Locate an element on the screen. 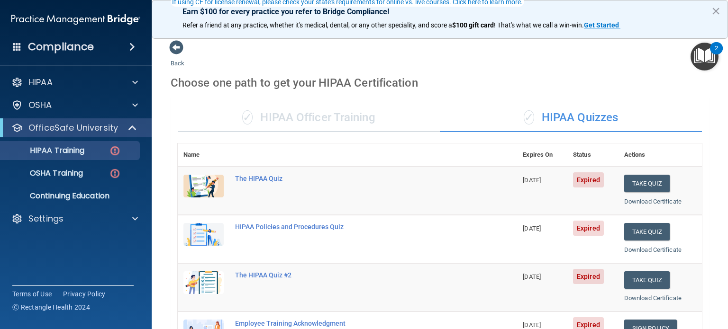 Image resolution: width=728 pixels, height=329 pixels. strong: Get Started is located at coordinates (602, 25).